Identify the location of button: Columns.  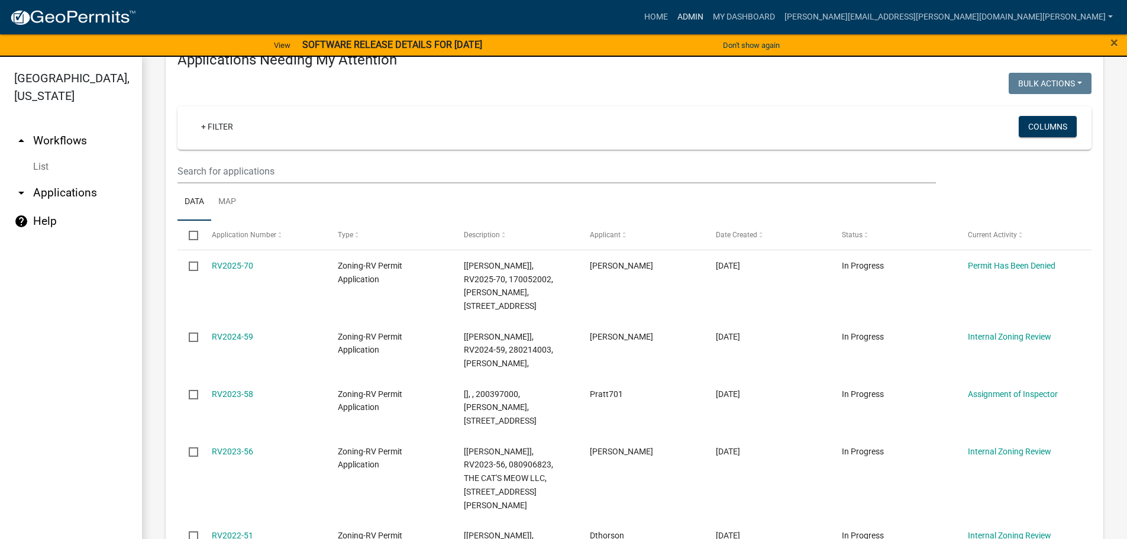
(1048, 127).